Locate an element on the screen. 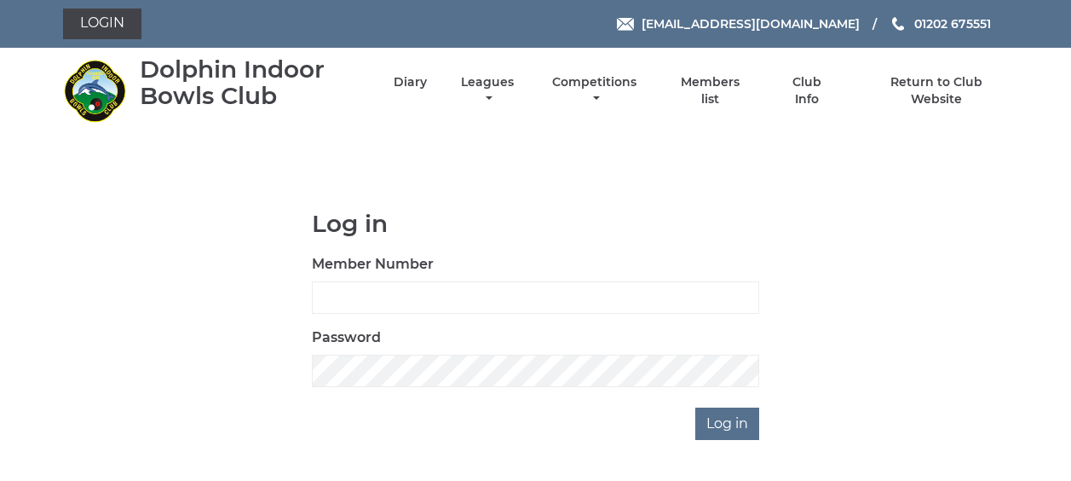  a: Club Info is located at coordinates (807, 90).